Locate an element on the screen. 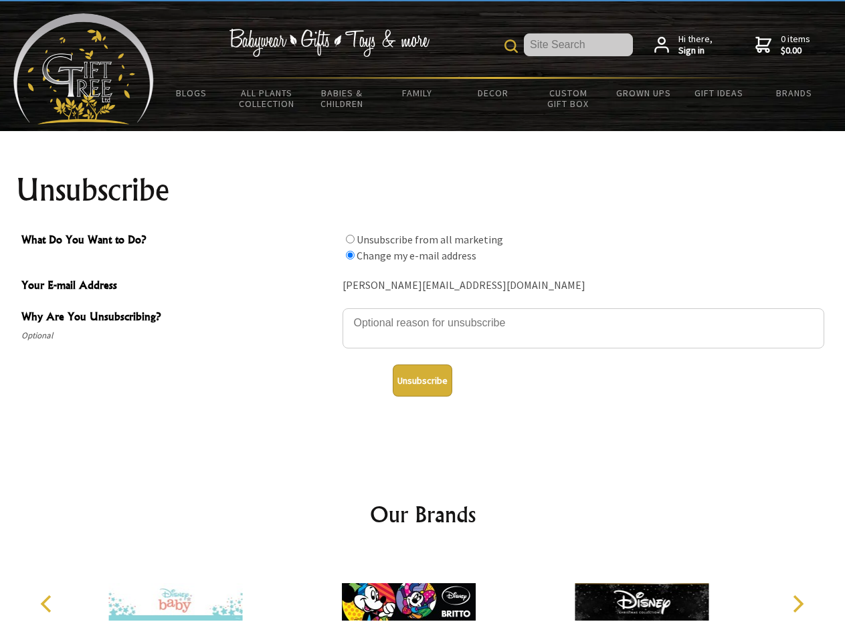 Image resolution: width=845 pixels, height=642 pixels. textarea: Why Are You Unsubscribing? is located at coordinates (583, 328).